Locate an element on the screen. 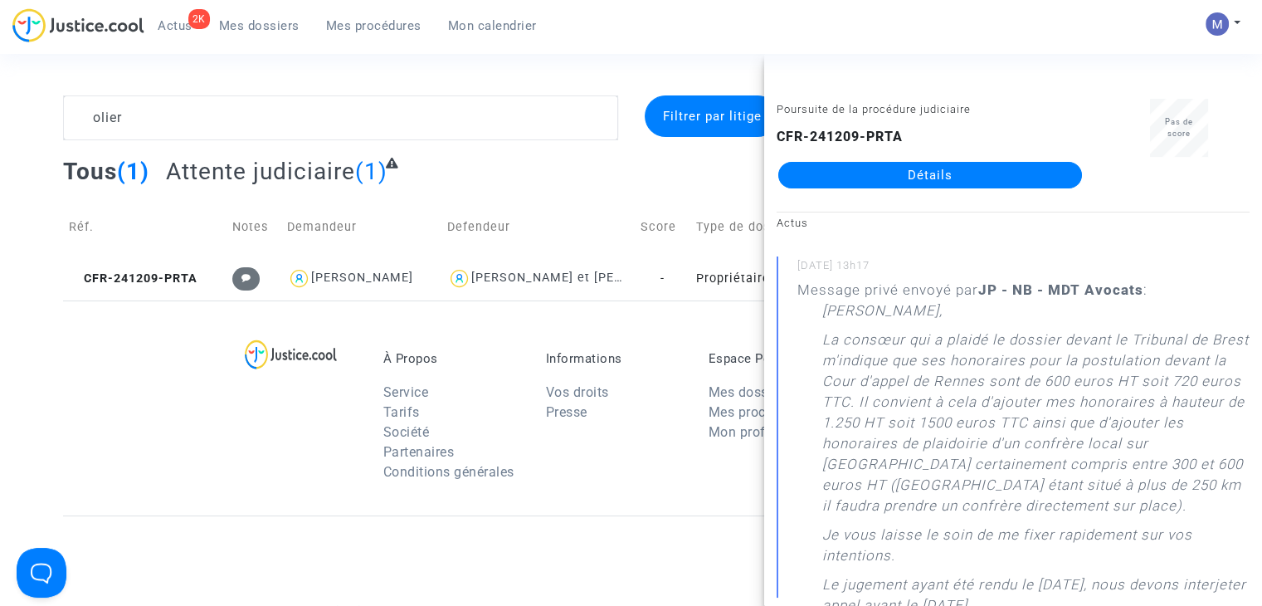  a: Mon profil is located at coordinates (741, 431).